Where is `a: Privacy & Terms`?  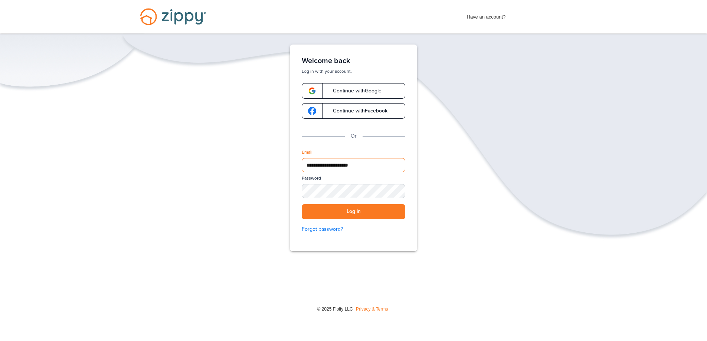
a: Privacy & Terms is located at coordinates (372, 309).